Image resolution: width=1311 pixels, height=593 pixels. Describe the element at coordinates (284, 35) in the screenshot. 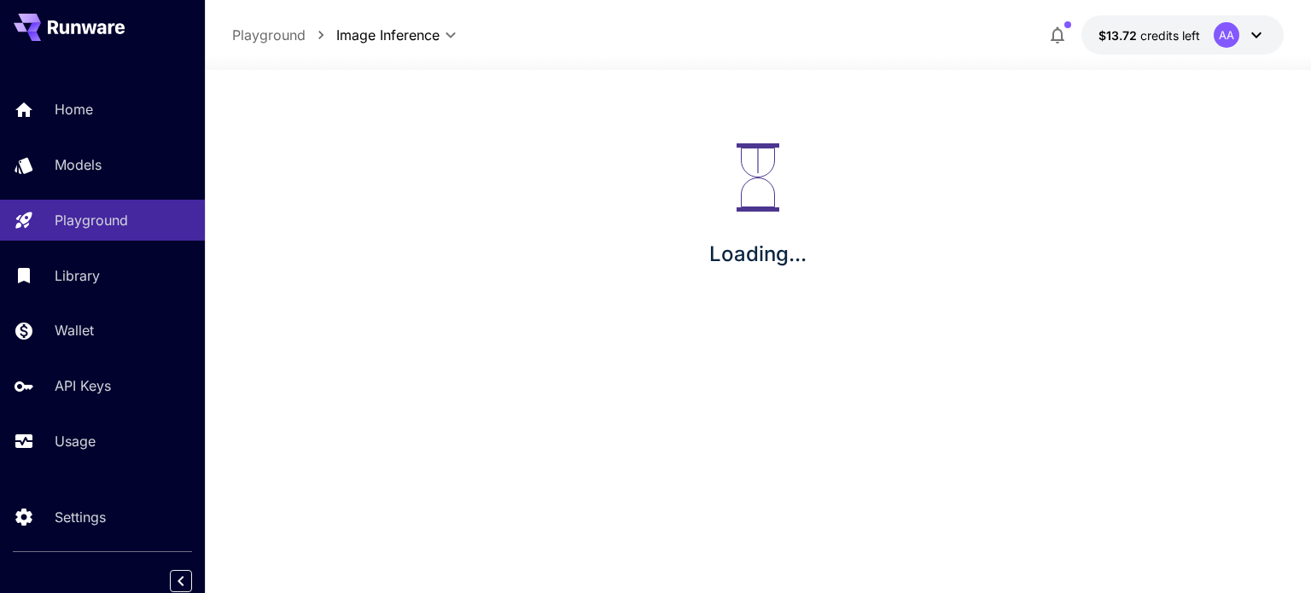

I see `nav: breadcrumb` at that location.